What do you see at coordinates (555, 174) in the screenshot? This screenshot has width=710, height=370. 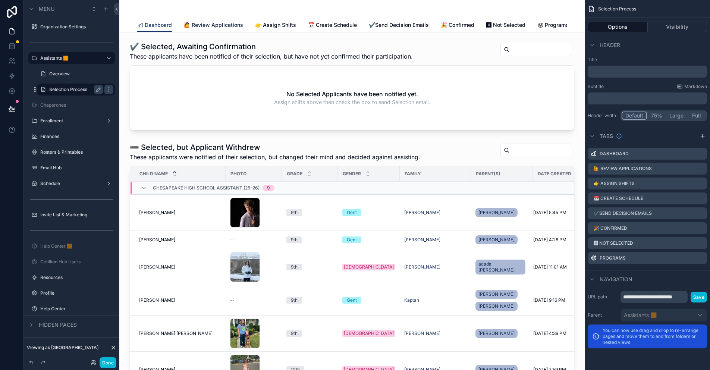 I see `span: Date Created` at bounding box center [555, 174].